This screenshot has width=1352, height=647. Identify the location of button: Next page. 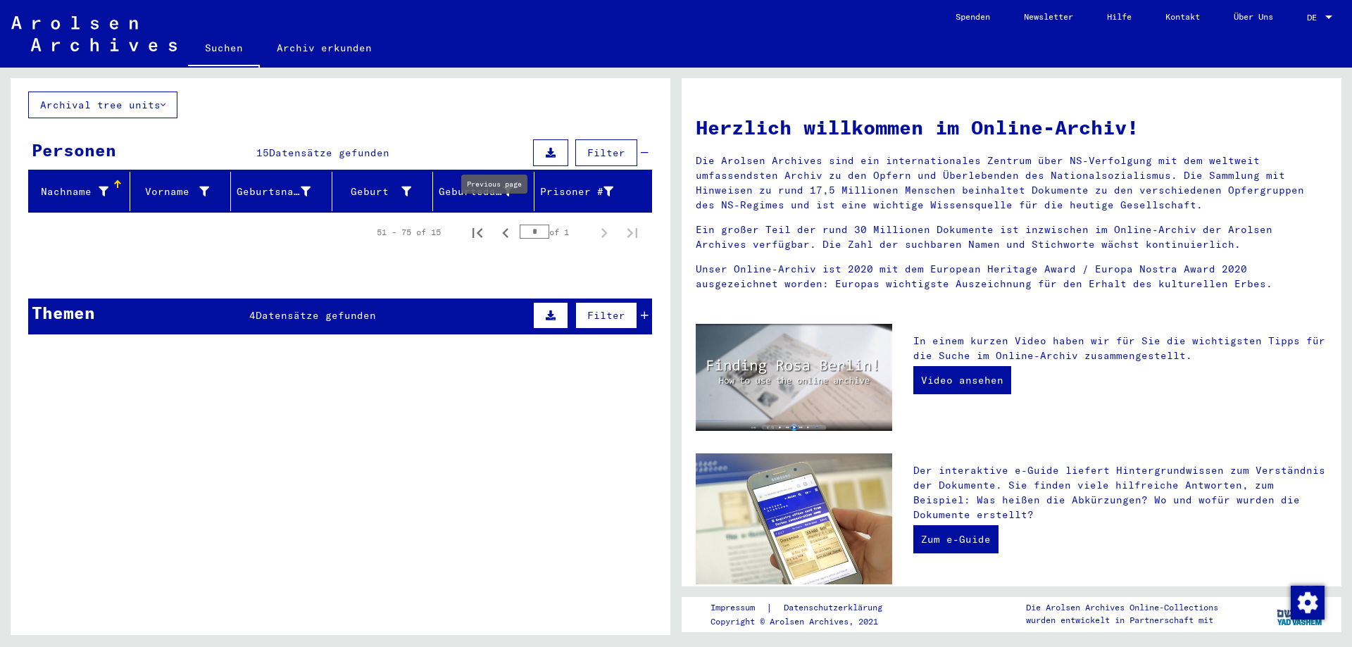
(604, 232).